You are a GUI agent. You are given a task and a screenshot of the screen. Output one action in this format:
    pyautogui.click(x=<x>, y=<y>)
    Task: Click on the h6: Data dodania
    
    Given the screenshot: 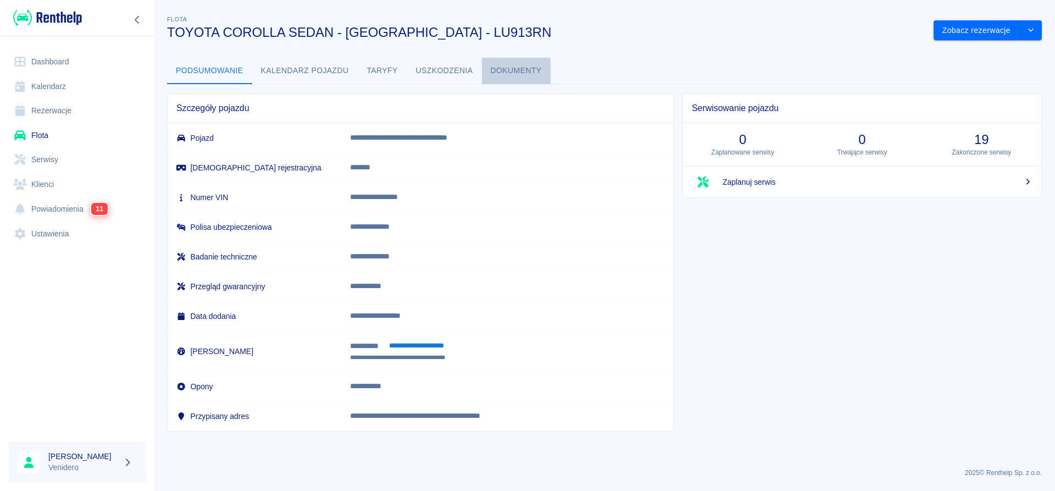 What is the action you would take?
    pyautogui.click(x=254, y=316)
    